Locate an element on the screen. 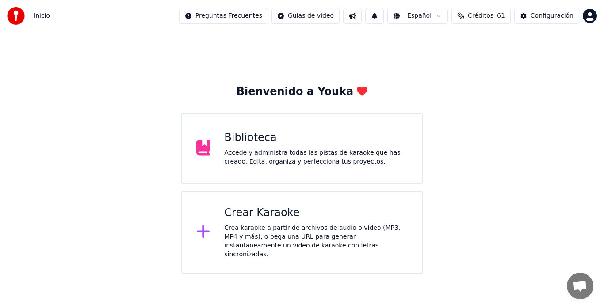  button: Guías de video is located at coordinates (306, 16).